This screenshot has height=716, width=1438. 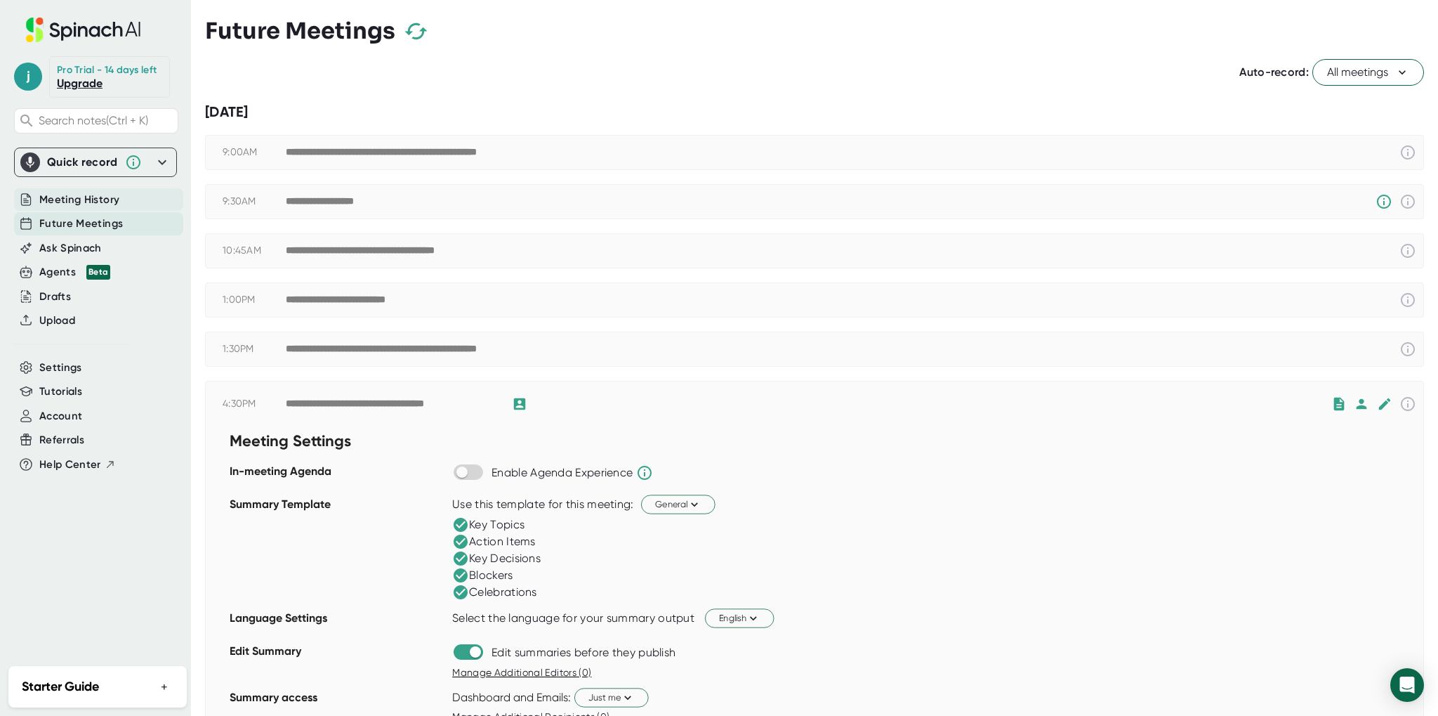 I want to click on div: Beta, so click(x=98, y=272).